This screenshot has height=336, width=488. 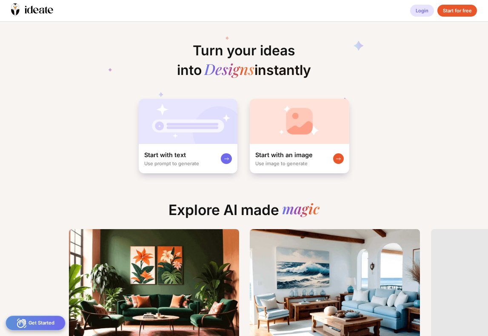 I want to click on div: Use image to generate, so click(x=281, y=163).